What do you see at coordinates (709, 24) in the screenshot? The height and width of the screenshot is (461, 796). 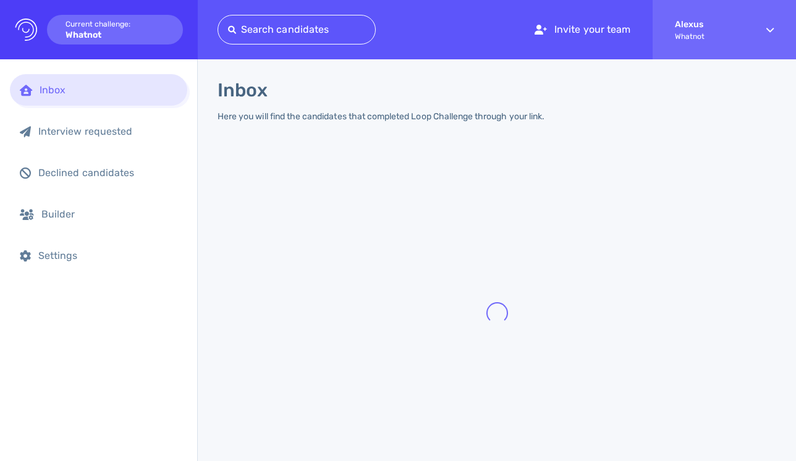 I see `strong: Alexus` at bounding box center [709, 24].